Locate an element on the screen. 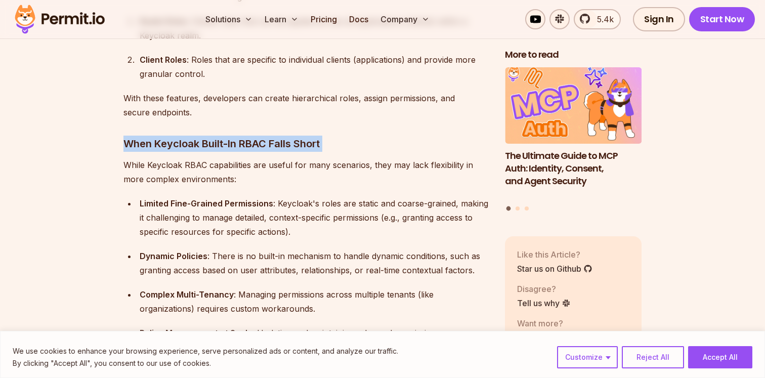 This screenshot has width=765, height=378. strong: Limited Fine-Grained Permissions is located at coordinates (206, 203).